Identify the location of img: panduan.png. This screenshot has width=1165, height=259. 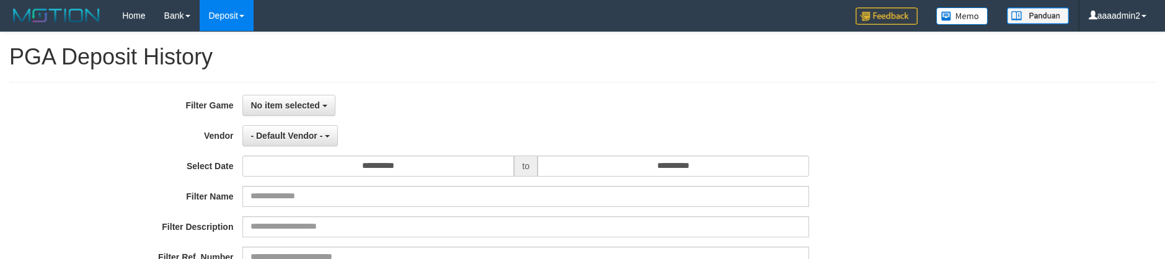
(1038, 15).